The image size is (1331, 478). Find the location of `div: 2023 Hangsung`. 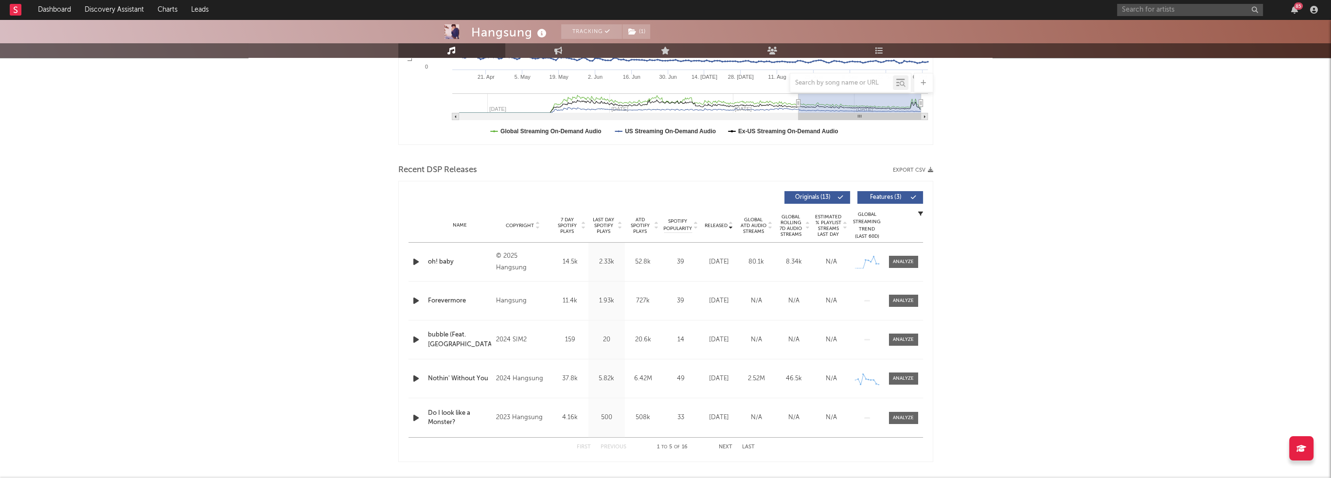

div: 2023 Hangsung is located at coordinates (522, 418).